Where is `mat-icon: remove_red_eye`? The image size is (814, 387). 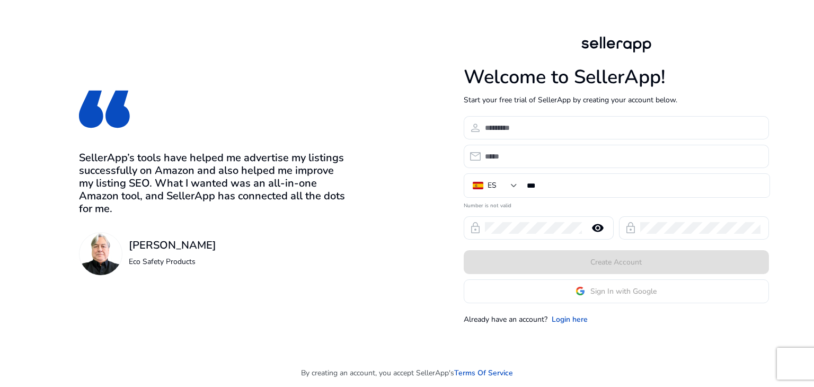
mat-icon: remove_red_eye is located at coordinates (597, 228).